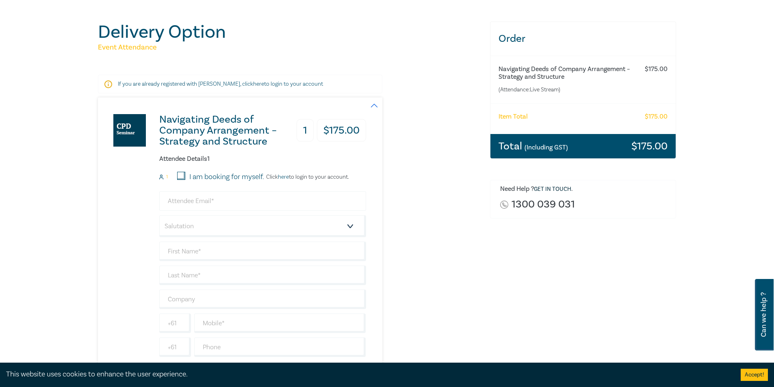 The height and width of the screenshot is (387, 774). Describe the element at coordinates (262, 201) in the screenshot. I see `input: Attendee Email*` at that location.